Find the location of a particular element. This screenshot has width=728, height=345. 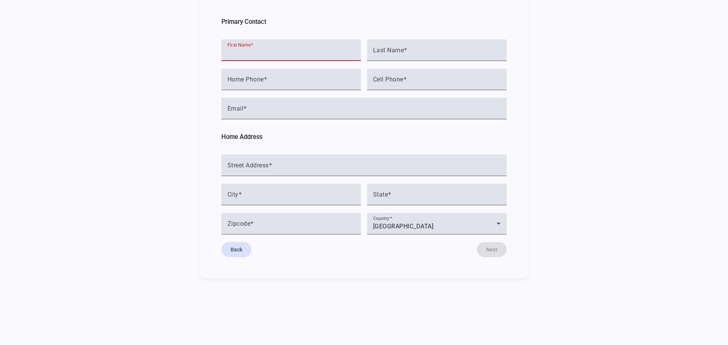

span: Back is located at coordinates (236, 250).